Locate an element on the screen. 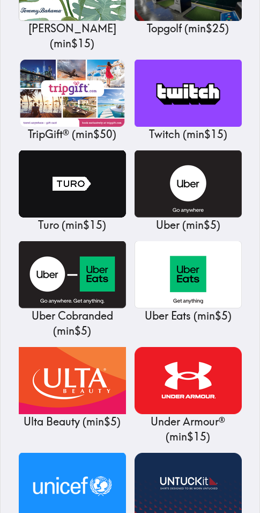  a: TuroTuro (min$15) is located at coordinates (72, 191).